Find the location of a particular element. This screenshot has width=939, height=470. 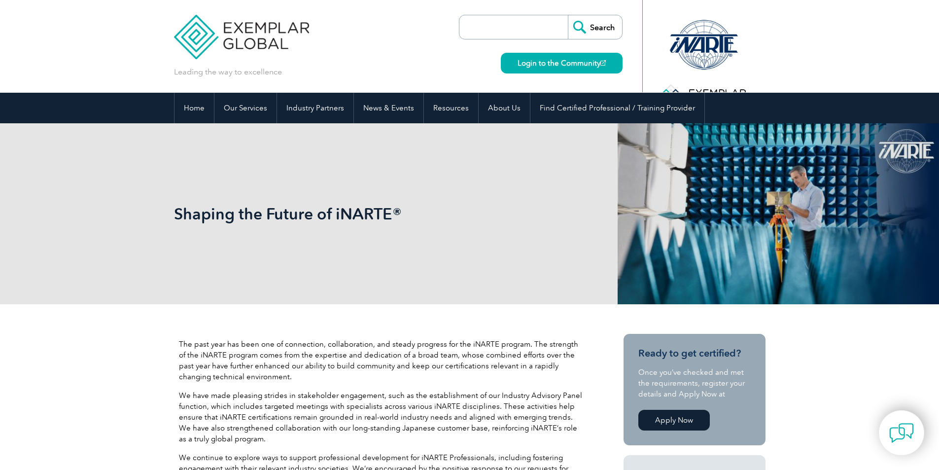

a: Login to the Community is located at coordinates (561, 63).